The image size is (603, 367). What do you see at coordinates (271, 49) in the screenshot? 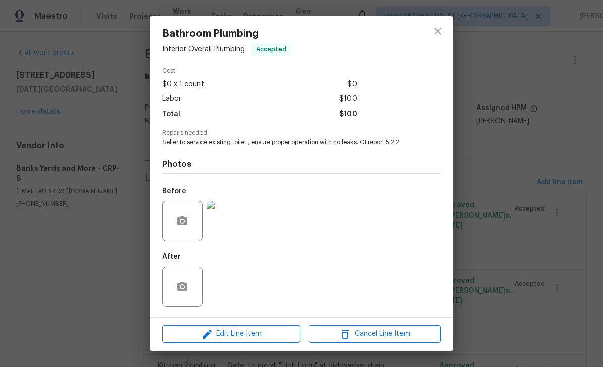
I see `span: Accepted` at bounding box center [271, 49].